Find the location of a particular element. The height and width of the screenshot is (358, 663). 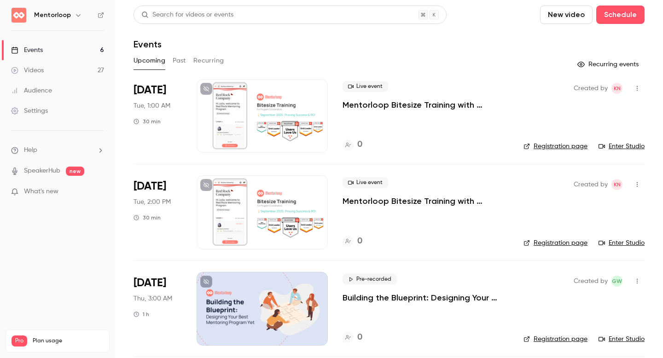

div: Sep 23 Tue, 10:00 AM (Australia/Melbourne) is located at coordinates (157, 116).